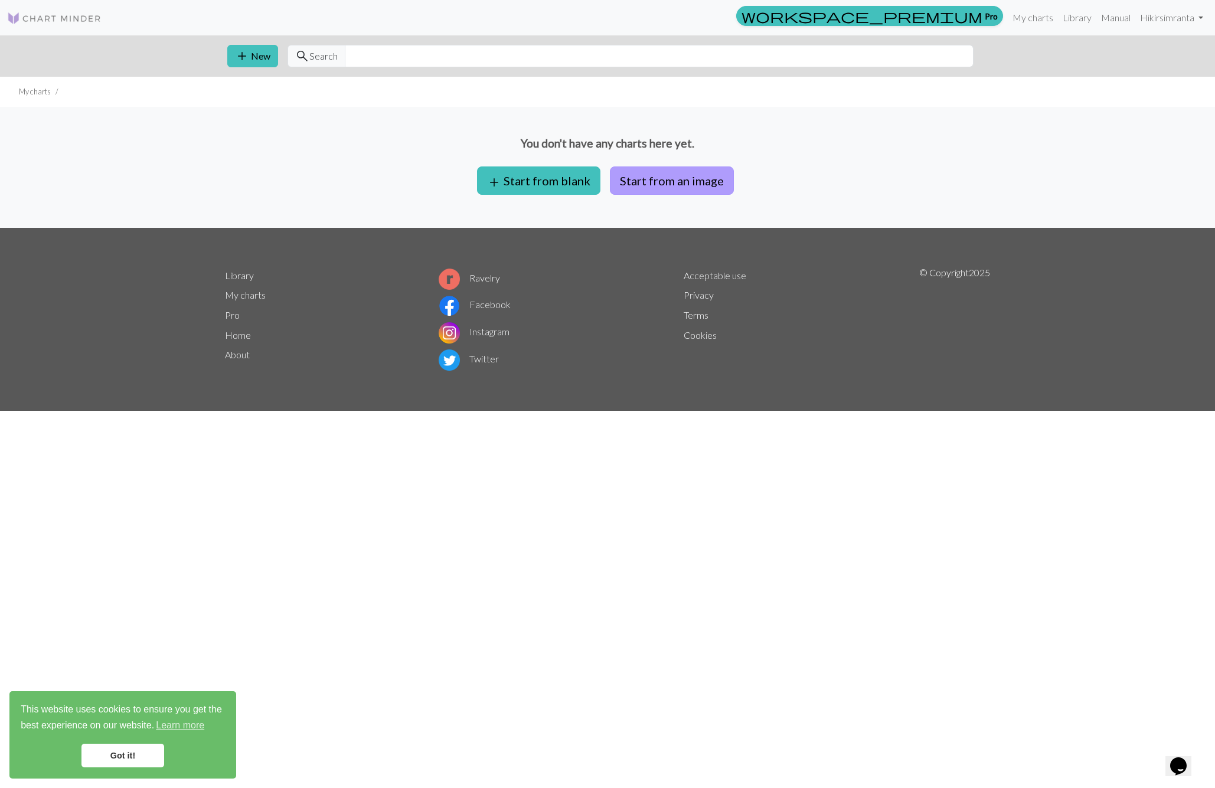 The width and height of the screenshot is (1215, 788). What do you see at coordinates (449, 279) in the screenshot?
I see `img: Ravelry logo` at bounding box center [449, 279].